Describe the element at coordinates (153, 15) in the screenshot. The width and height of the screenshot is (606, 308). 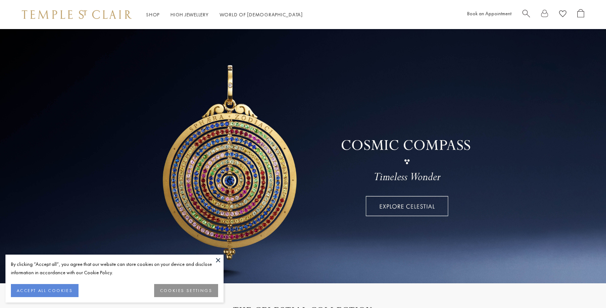
I see `a: ShopShop` at that location.